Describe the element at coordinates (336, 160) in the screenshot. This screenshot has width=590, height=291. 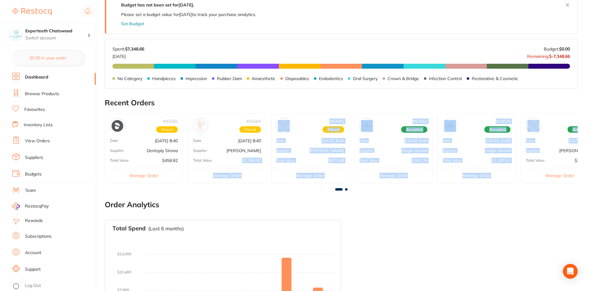
I see `p: $870.68` at that location.